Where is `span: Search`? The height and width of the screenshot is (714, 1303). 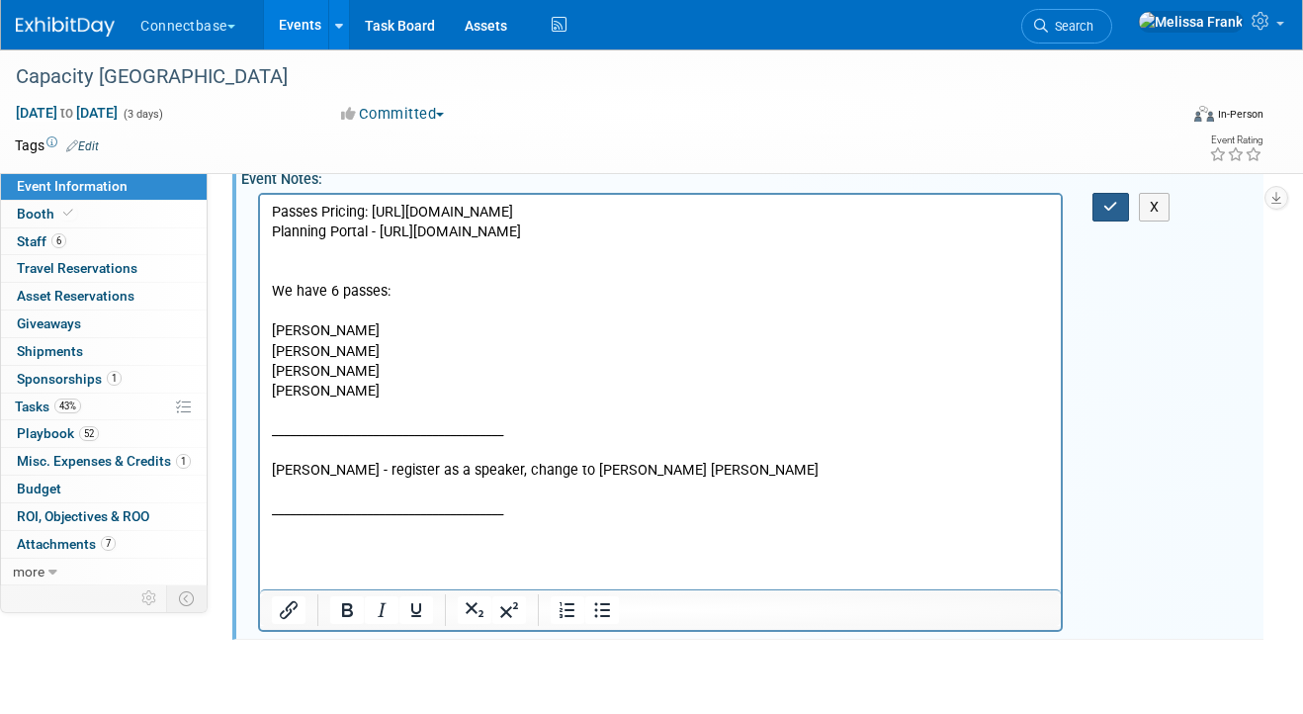
span: Search is located at coordinates (1070, 26).